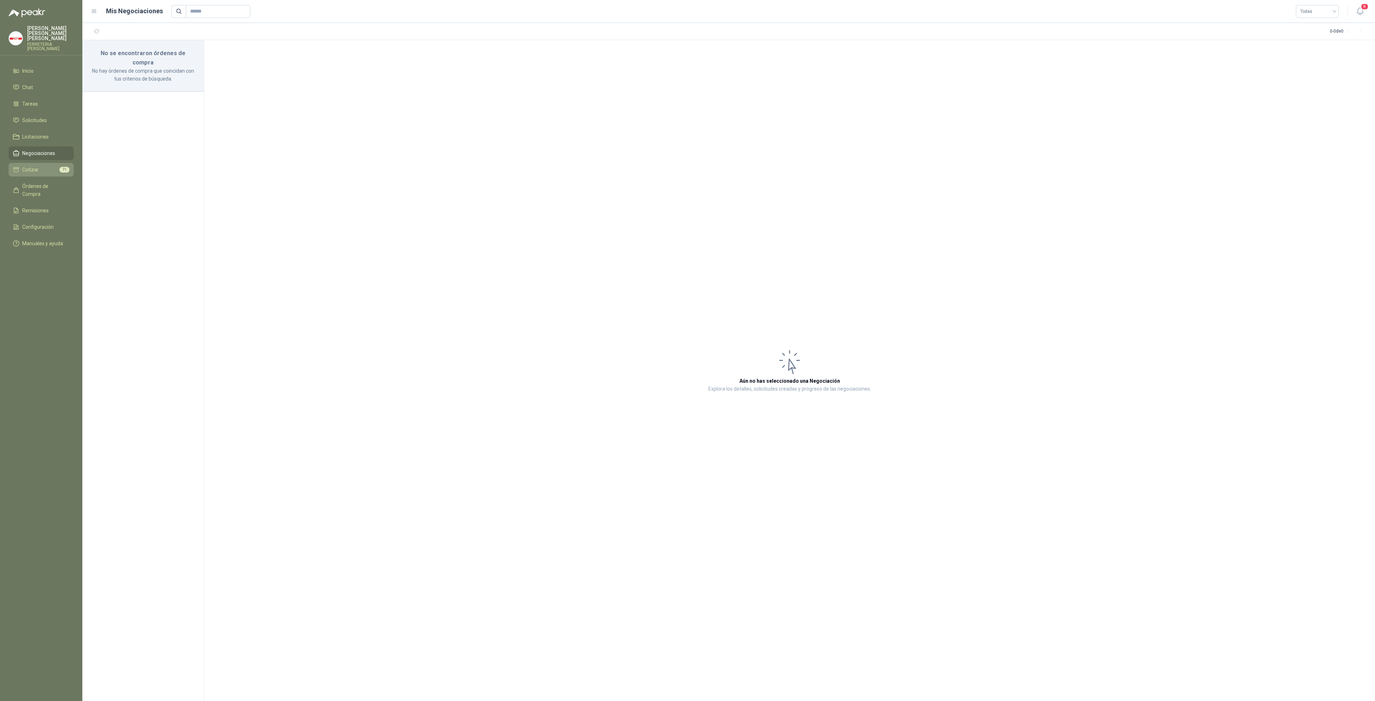 The height and width of the screenshot is (701, 1375). What do you see at coordinates (28, 71) in the screenshot?
I see `span: Inicio` at bounding box center [28, 71].